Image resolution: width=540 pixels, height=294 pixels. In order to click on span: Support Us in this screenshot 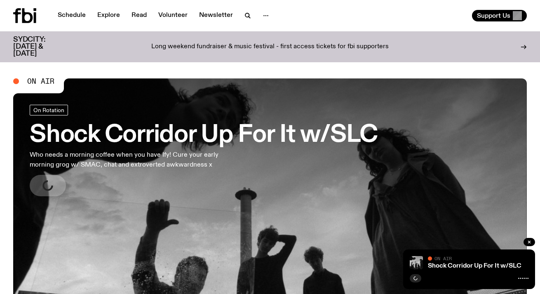, I will do `click(494, 16)`.